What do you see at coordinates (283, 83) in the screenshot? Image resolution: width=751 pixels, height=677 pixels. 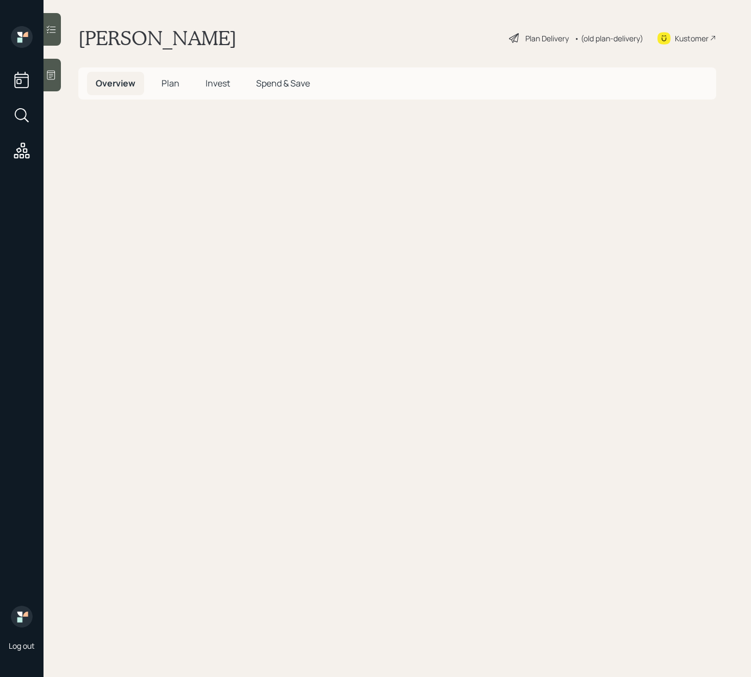 I see `span: Spend & Save` at bounding box center [283, 83].